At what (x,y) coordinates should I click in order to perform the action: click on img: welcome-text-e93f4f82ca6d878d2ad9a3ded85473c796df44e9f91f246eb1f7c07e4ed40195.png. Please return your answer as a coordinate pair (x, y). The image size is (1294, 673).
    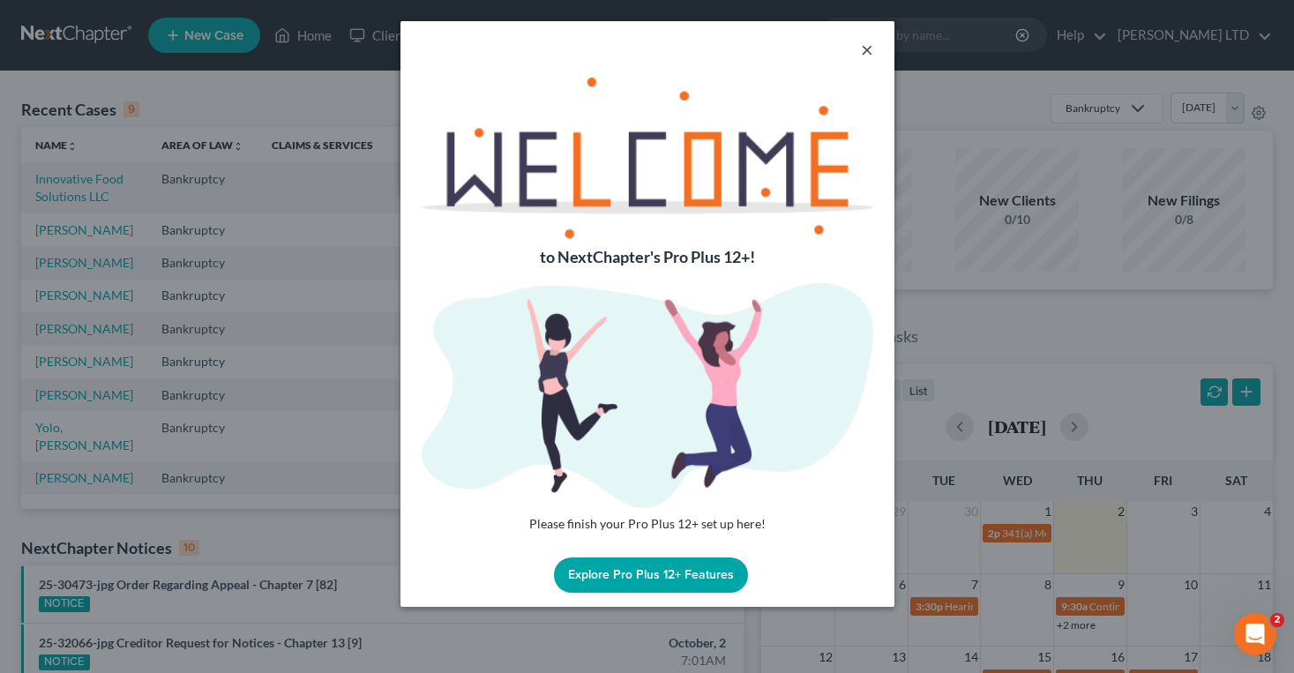
    Looking at the image, I should click on (647, 158).